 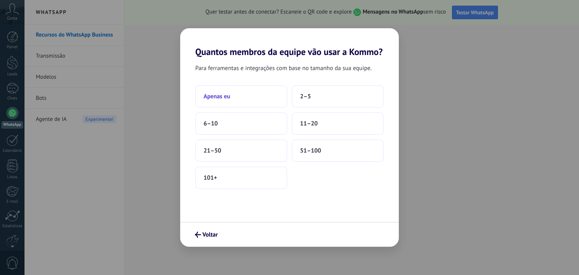 I want to click on button: 11–20, so click(x=338, y=124).